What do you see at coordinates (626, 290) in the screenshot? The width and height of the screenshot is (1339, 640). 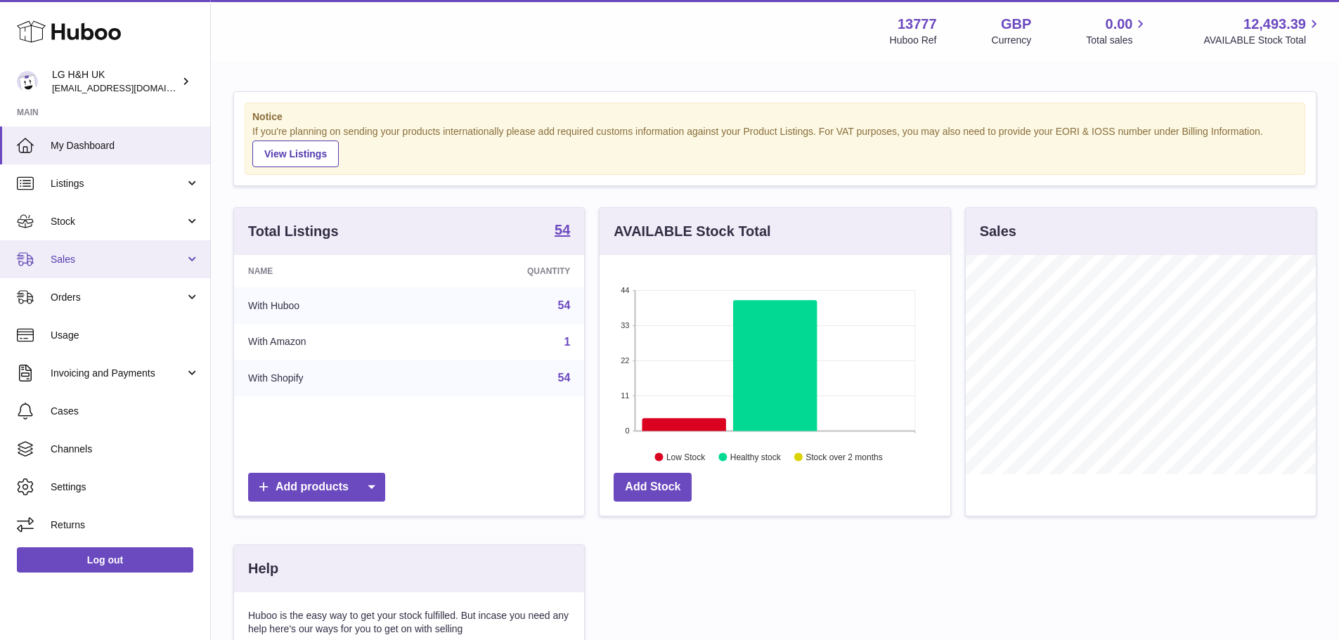 I see `text: 44` at bounding box center [626, 290].